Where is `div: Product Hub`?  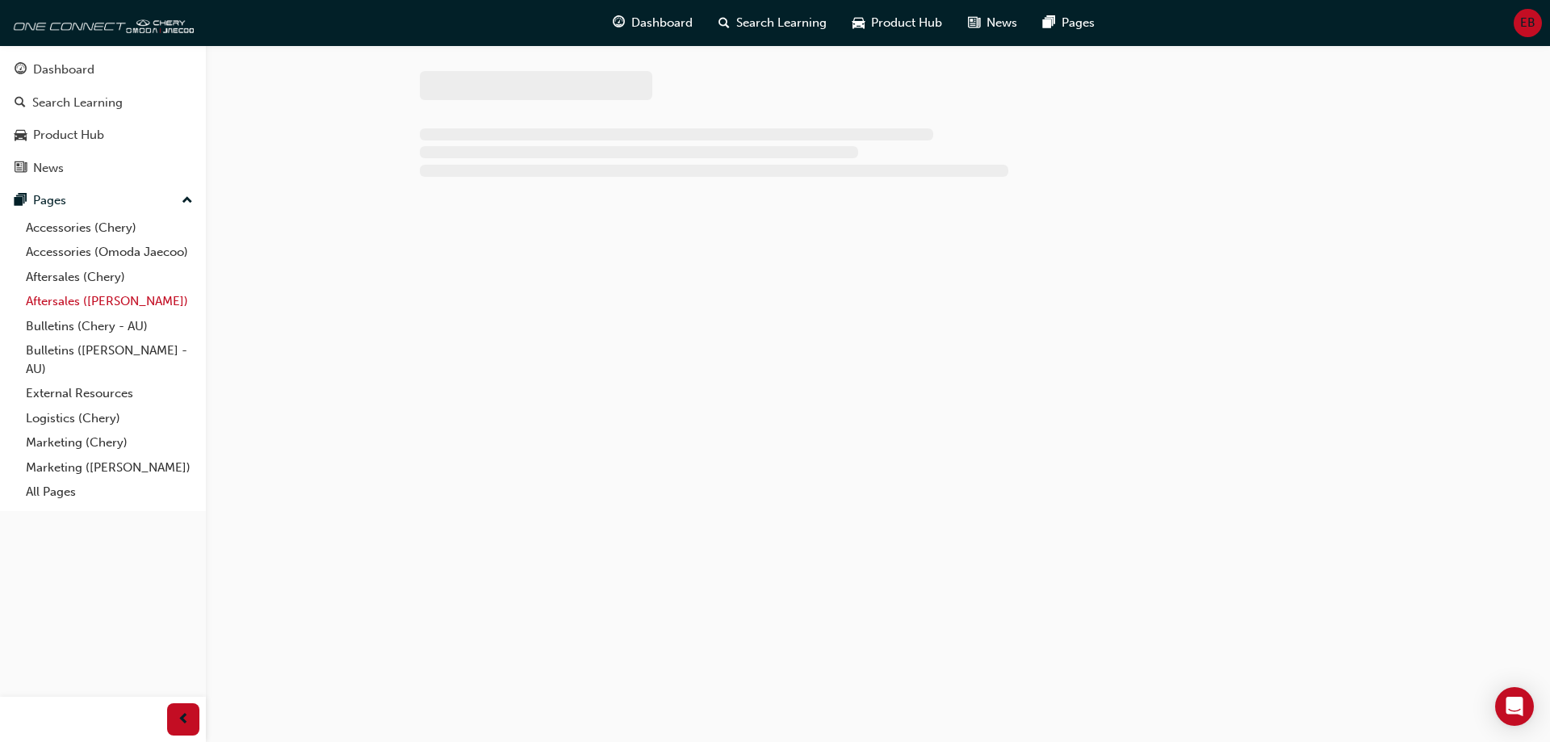
div: Product Hub is located at coordinates (69, 135).